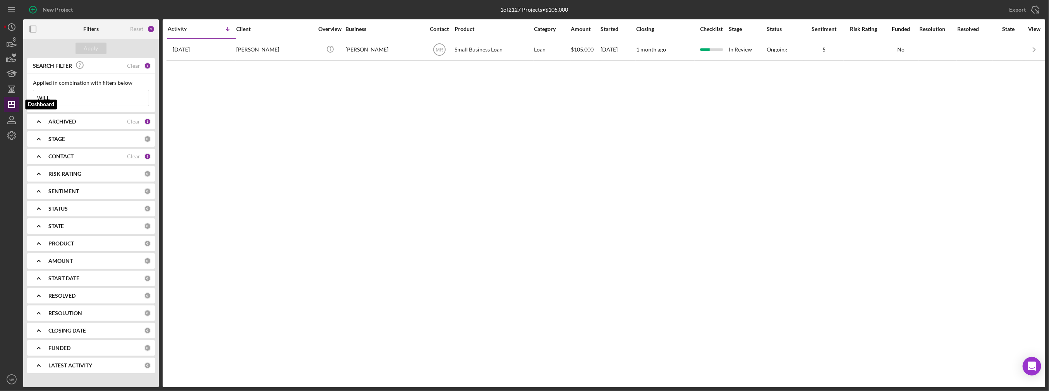 This screenshot has width=1049, height=391. Describe the element at coordinates (58, 10) in the screenshot. I see `div: New Project` at that location.